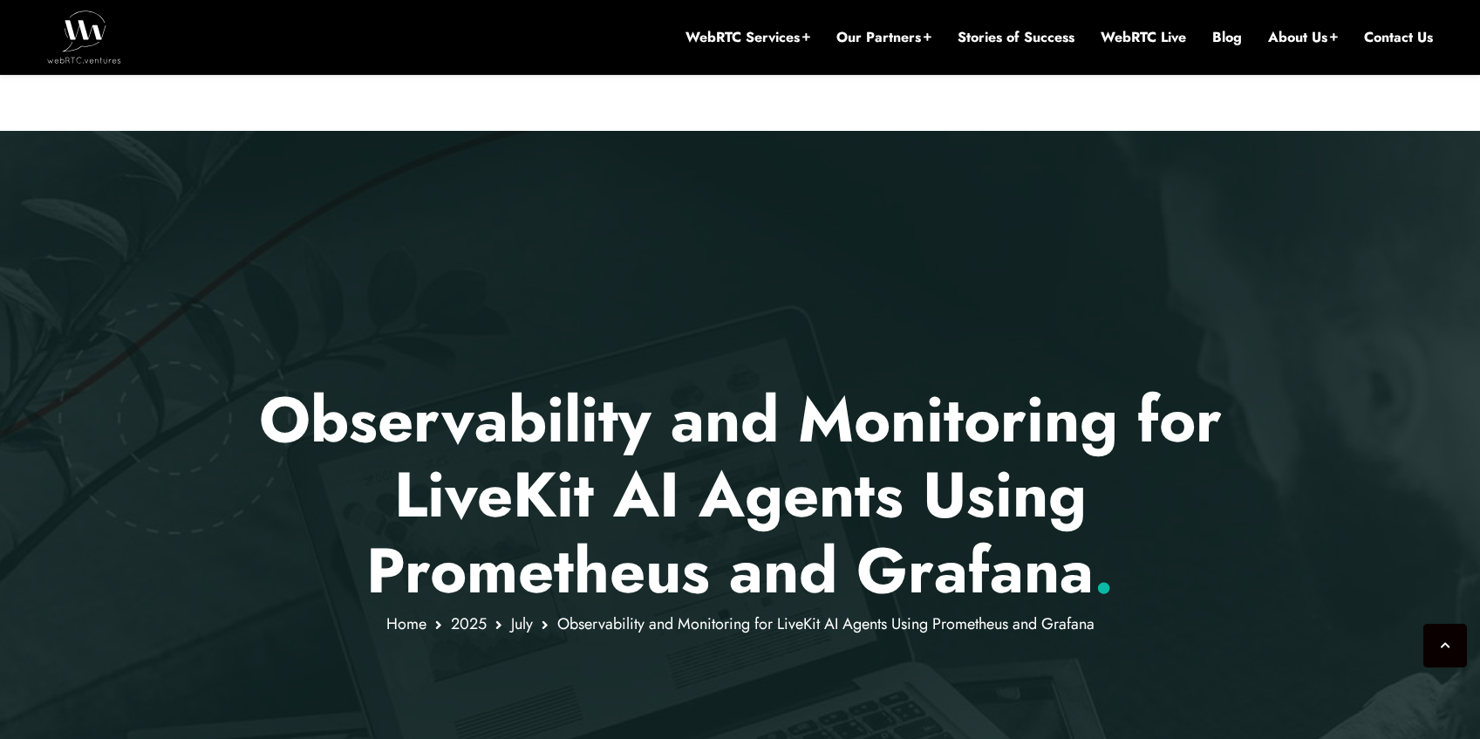 The height and width of the screenshot is (739, 1480). I want to click on span: Home, so click(406, 623).